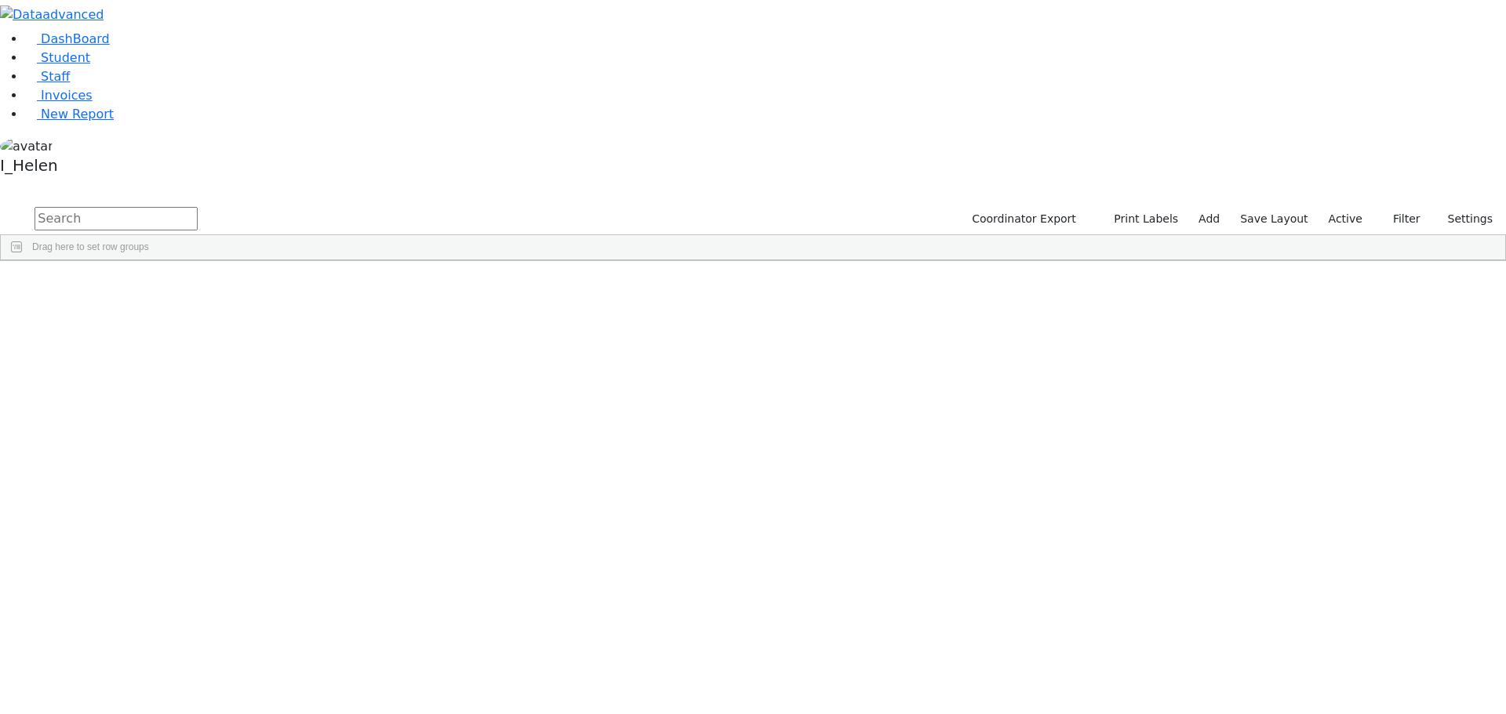 The height and width of the screenshot is (714, 1506). I want to click on a: New Report, so click(69, 114).